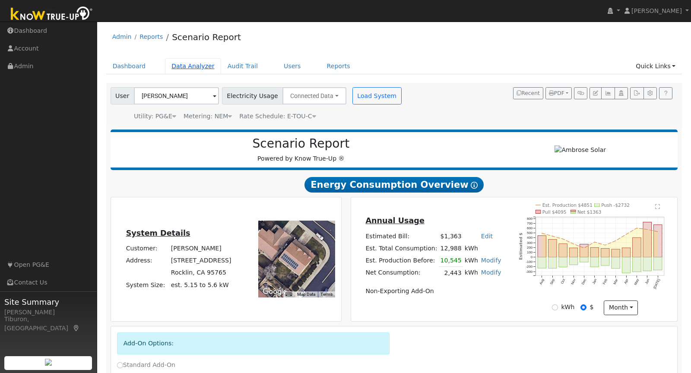 The image size is (691, 373). What do you see at coordinates (530, 228) in the screenshot?
I see `text: 600` at bounding box center [530, 228].